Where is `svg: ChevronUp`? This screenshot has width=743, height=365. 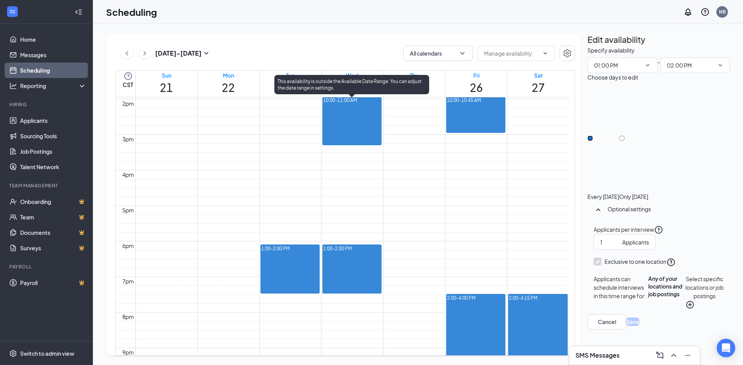 svg: ChevronUp is located at coordinates (673, 356).